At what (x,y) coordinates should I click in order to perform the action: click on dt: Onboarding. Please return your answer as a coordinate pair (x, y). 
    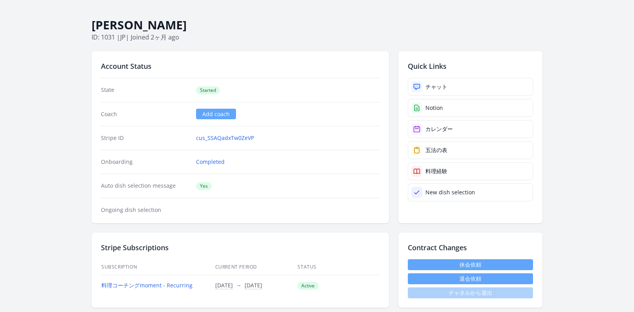
    Looking at the image, I should click on (145, 162).